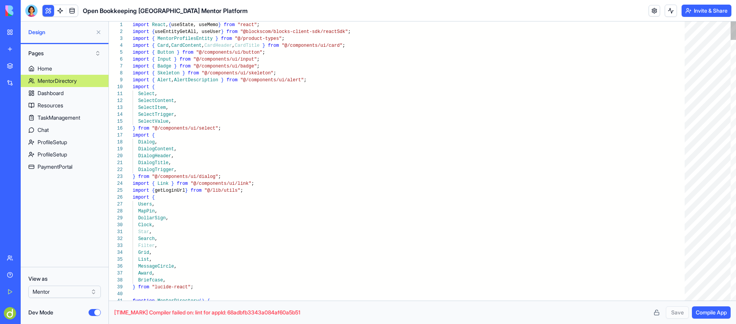 This screenshot has width=736, height=324. What do you see at coordinates (153, 122) in the screenshot?
I see `span: SelectValue` at bounding box center [153, 122].